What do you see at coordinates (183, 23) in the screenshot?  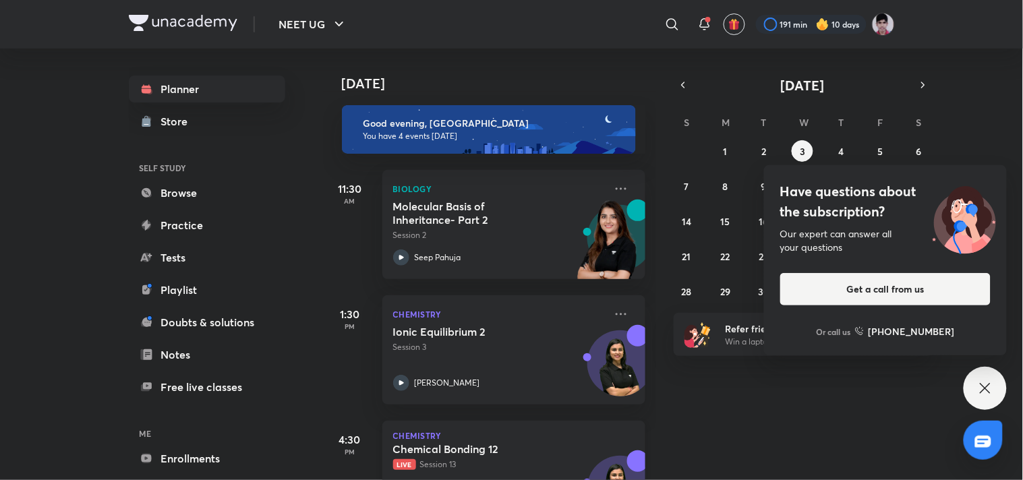 I see `img: Company Logo` at bounding box center [183, 23].